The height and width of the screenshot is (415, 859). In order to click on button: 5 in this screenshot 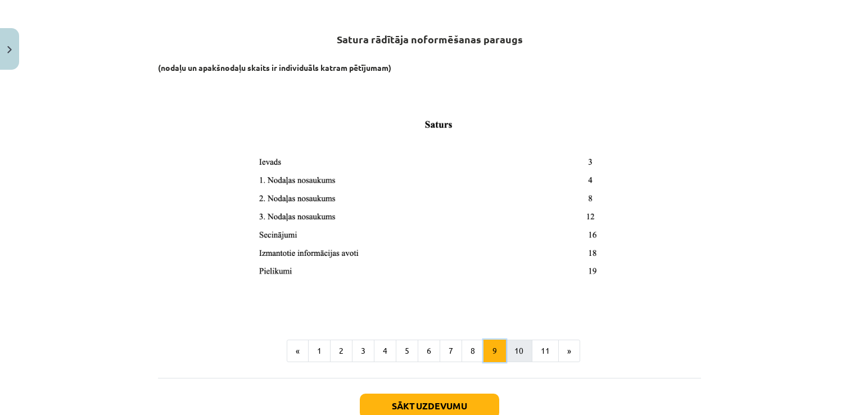, I will do `click(407, 351)`.